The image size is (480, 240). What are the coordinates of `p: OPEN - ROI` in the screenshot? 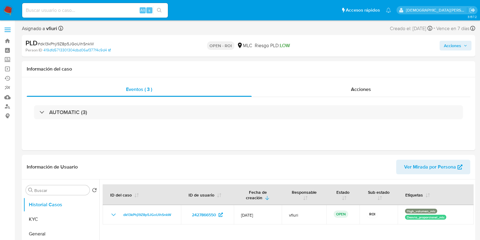 It's located at (221, 46).